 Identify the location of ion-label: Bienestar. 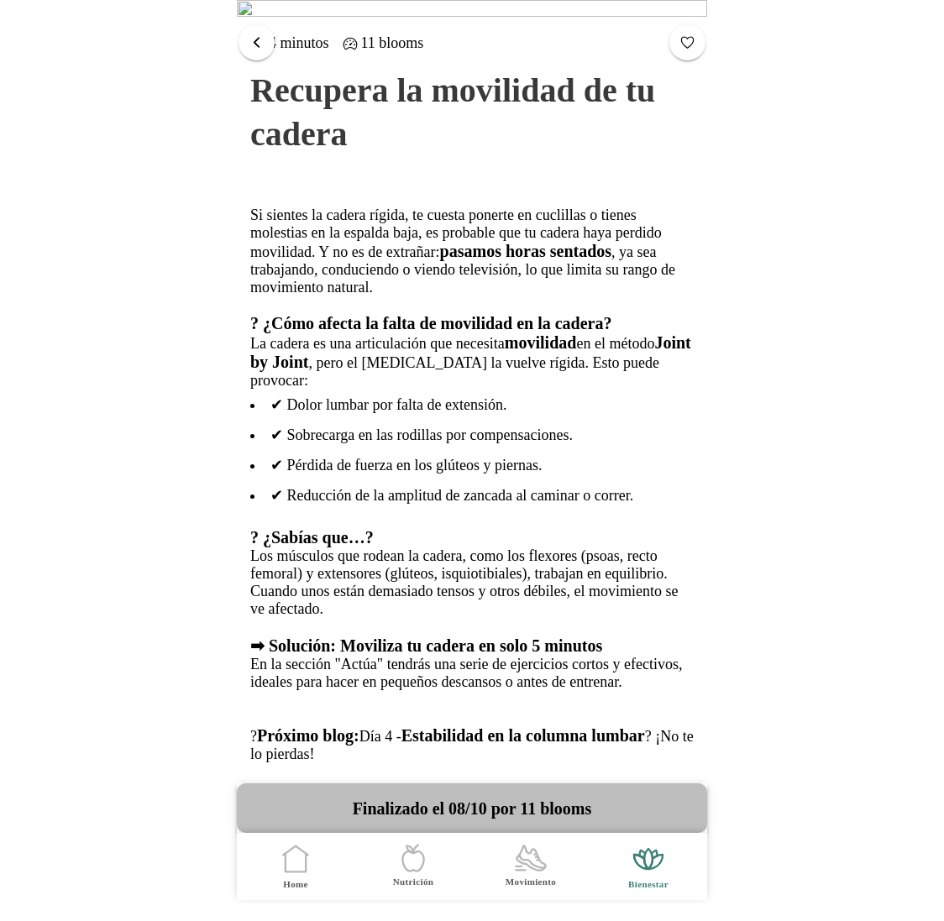
(648, 884).